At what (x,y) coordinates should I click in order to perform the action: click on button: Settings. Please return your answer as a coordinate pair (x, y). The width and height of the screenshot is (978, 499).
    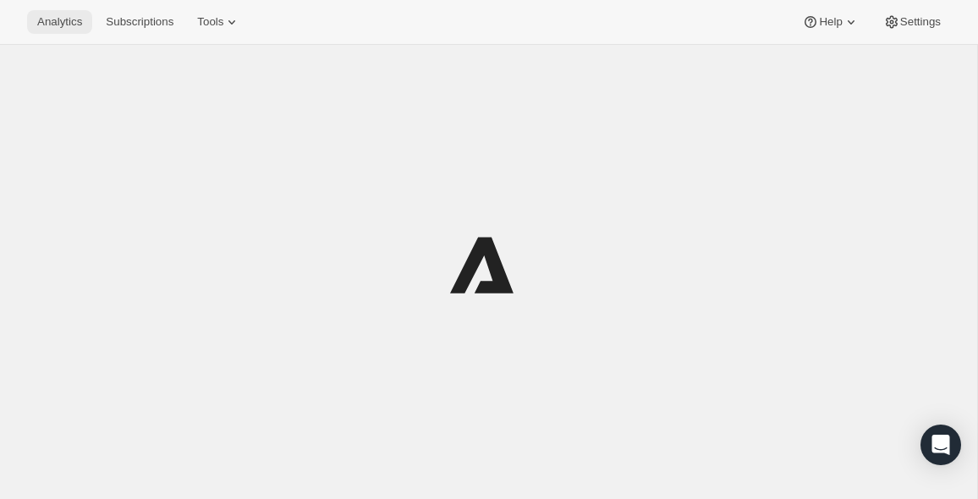
    Looking at the image, I should click on (912, 22).